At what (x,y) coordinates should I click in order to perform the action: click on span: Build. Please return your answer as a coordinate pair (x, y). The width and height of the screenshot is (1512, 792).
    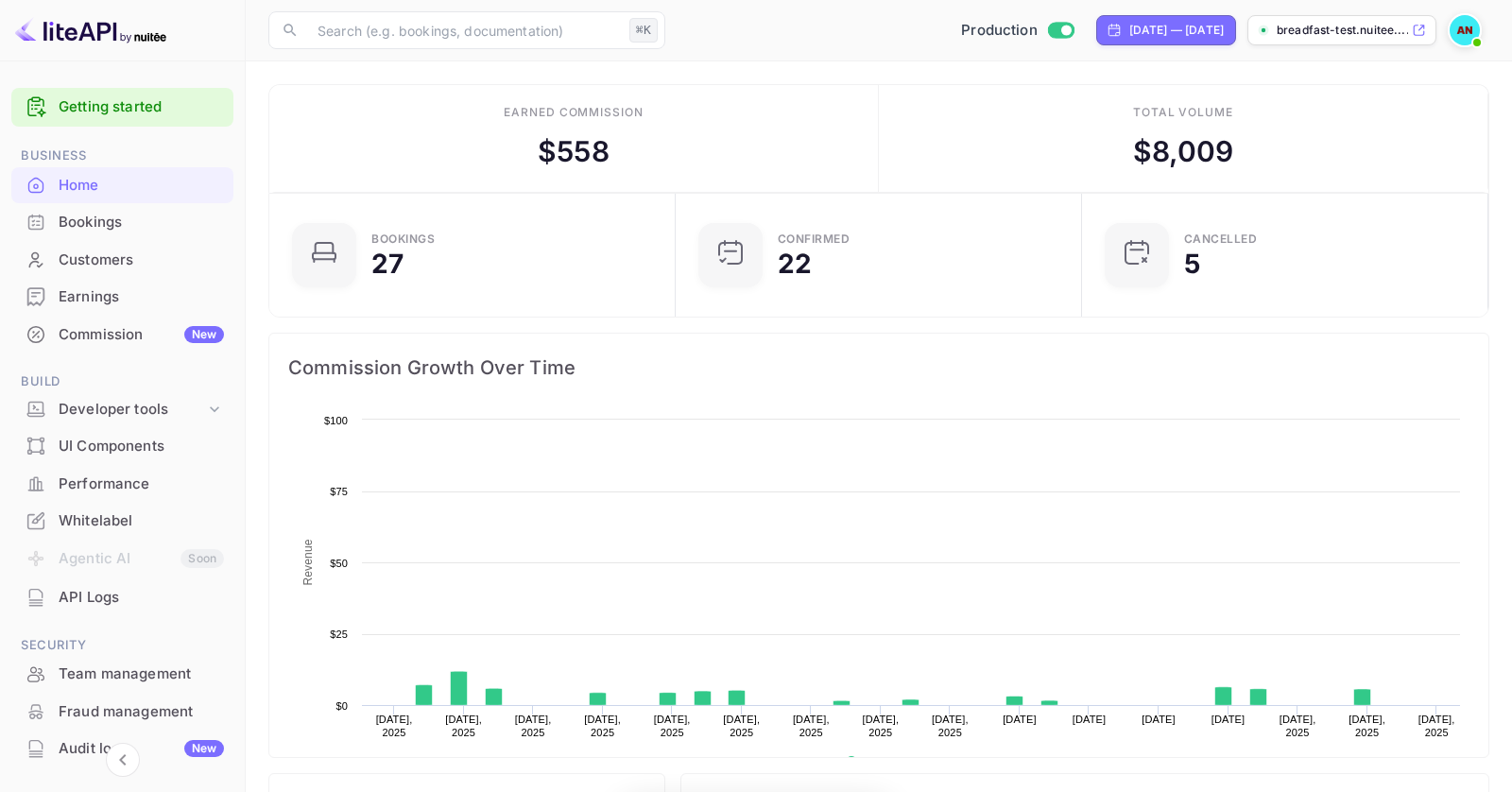
    Looking at the image, I should click on (122, 381).